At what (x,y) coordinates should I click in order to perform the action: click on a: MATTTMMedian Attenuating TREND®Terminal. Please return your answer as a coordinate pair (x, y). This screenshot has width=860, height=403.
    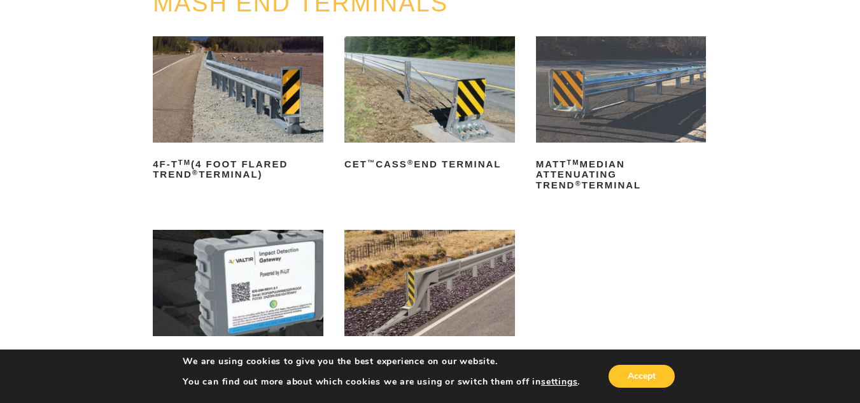
    Looking at the image, I should click on (622, 116).